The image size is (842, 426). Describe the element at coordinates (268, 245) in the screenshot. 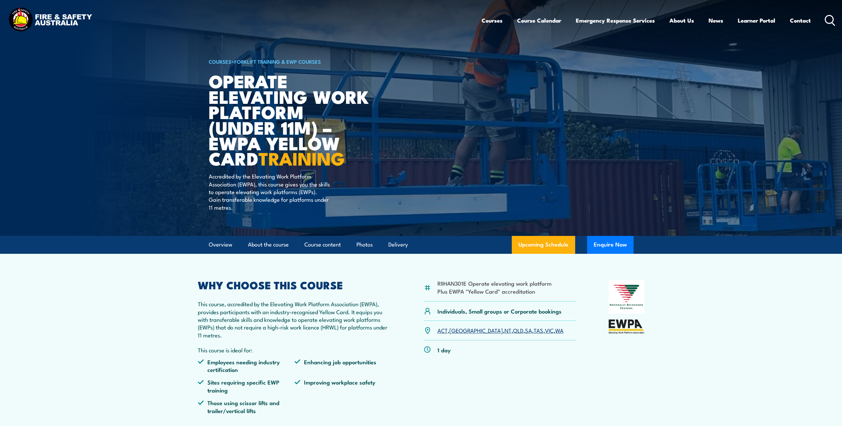

I see `a: About the course` at that location.